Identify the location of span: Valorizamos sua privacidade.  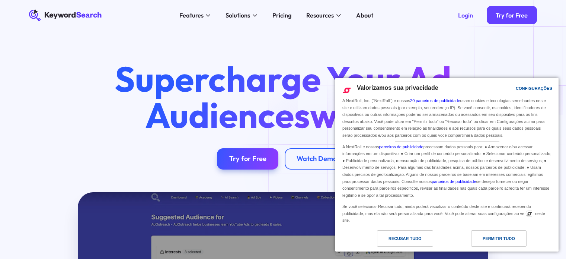
(397, 87).